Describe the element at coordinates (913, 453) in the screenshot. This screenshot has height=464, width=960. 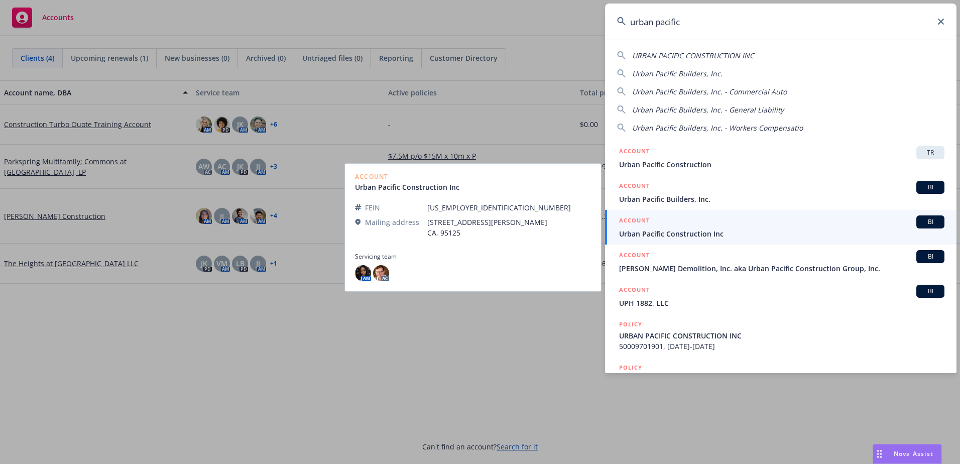
I see `span: Nova Assist` at that location.